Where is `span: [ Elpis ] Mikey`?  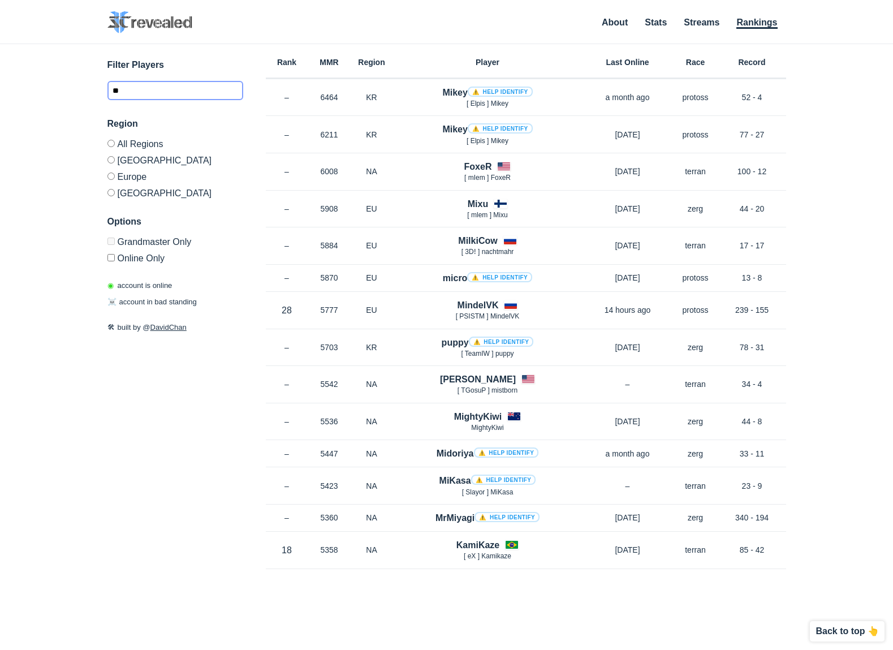
span: [ Elpis ] Mikey is located at coordinates (488, 141).